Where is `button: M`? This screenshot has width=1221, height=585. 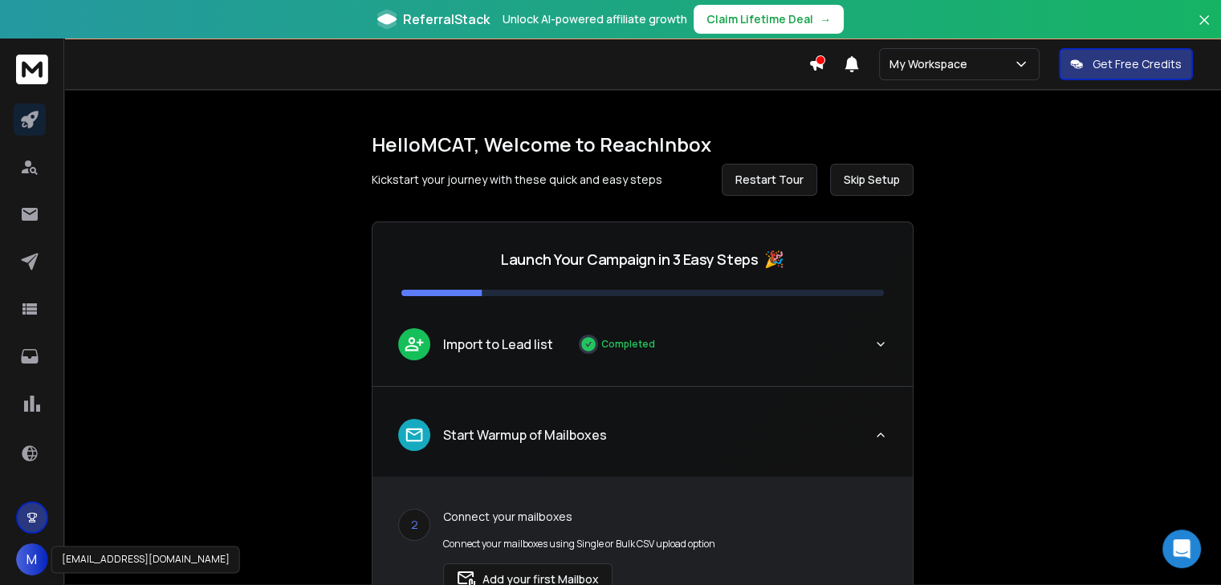 button: M is located at coordinates (32, 560).